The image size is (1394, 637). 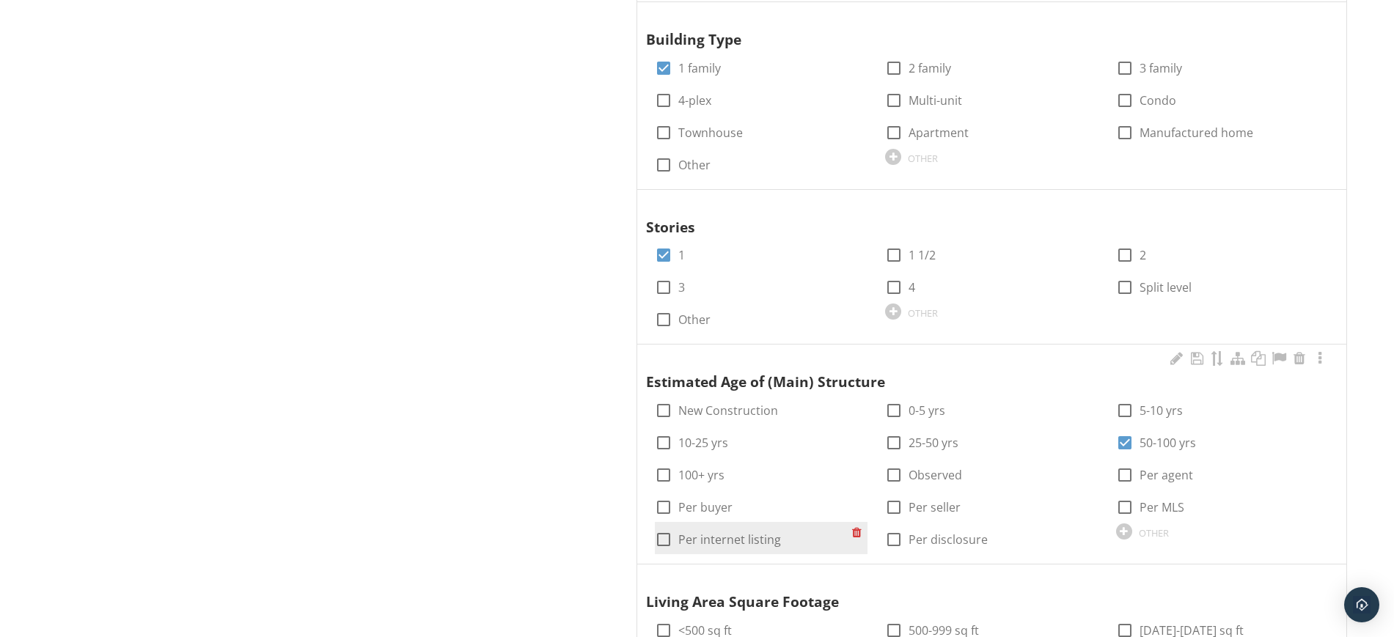 What do you see at coordinates (1362, 605) in the screenshot?
I see `div: Open Intercom Messenger` at bounding box center [1362, 605].